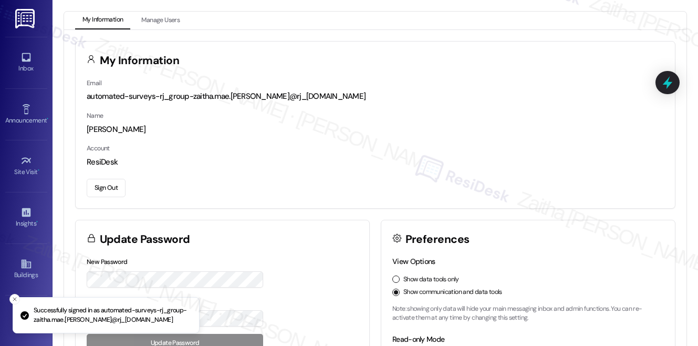 The width and height of the screenshot is (698, 346). What do you see at coordinates (160, 20) in the screenshot?
I see `button: Manage Users` at bounding box center [160, 20].